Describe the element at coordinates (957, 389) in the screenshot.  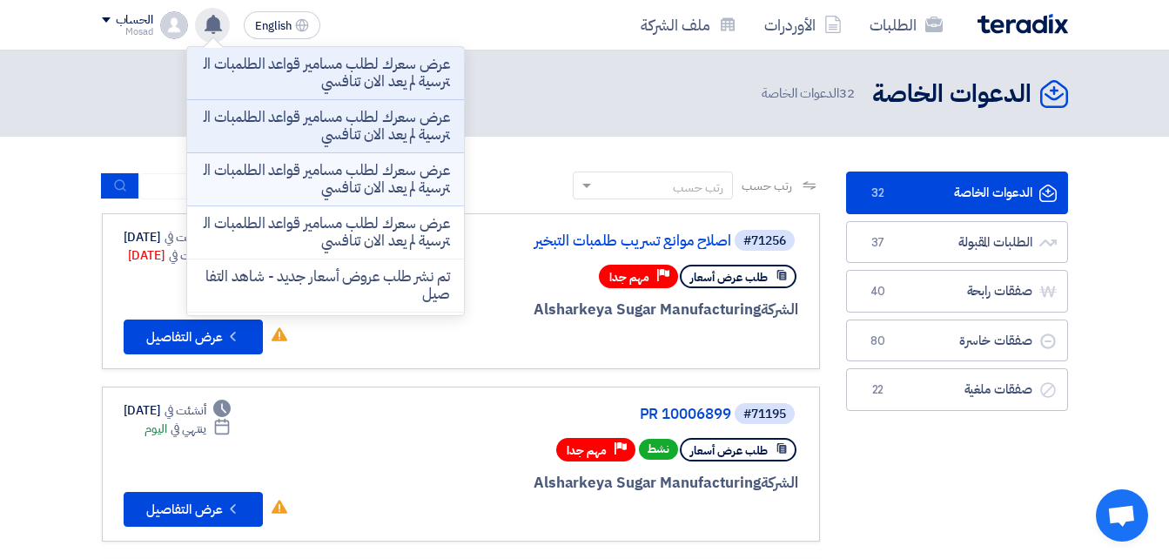
I see `a: صفقات ملغية22` at that location.